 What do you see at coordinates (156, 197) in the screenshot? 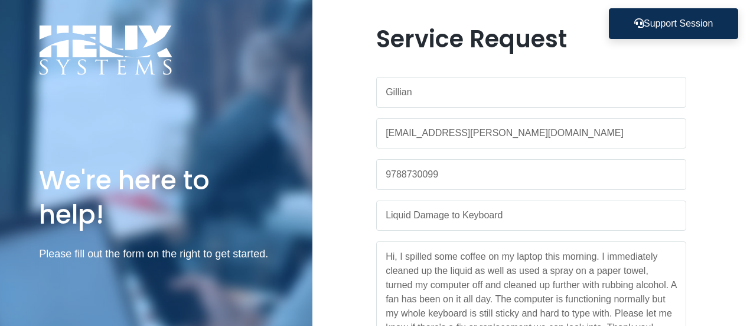
I see `h1: We're here to help!` at bounding box center [156, 197].